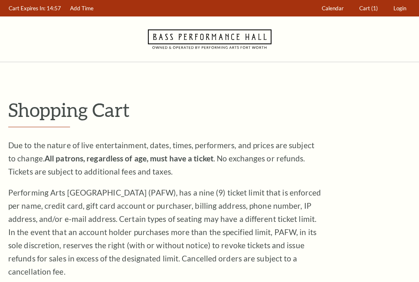 The width and height of the screenshot is (419, 282). Describe the element at coordinates (82, 8) in the screenshot. I see `a: Add Time` at that location.